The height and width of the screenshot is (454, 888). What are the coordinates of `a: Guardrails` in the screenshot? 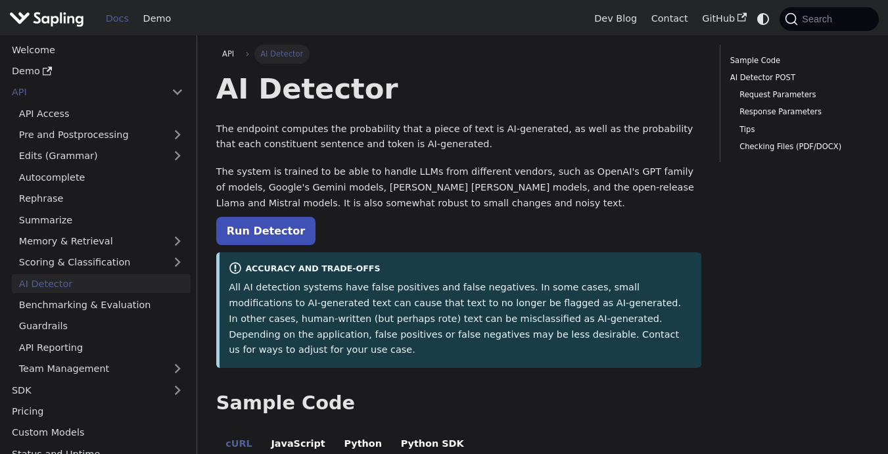 It's located at (101, 326).